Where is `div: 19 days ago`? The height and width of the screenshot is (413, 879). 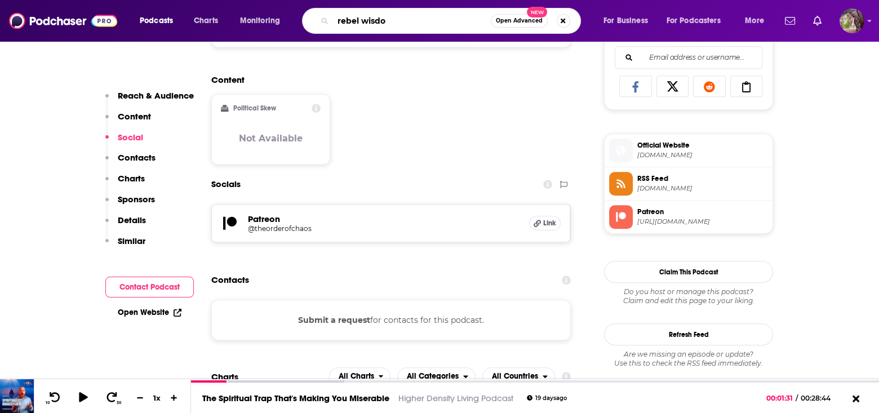
div: 19 days ago is located at coordinates (546, 398).